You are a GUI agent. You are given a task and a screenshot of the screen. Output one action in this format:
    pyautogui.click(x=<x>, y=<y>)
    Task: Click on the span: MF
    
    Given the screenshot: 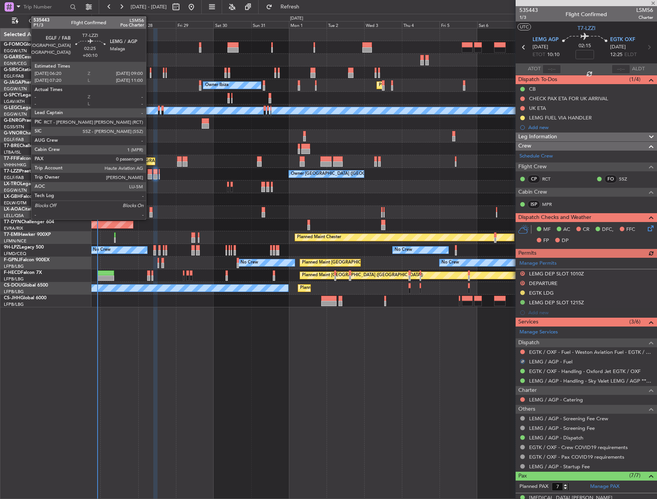 What is the action you would take?
    pyautogui.click(x=547, y=230)
    